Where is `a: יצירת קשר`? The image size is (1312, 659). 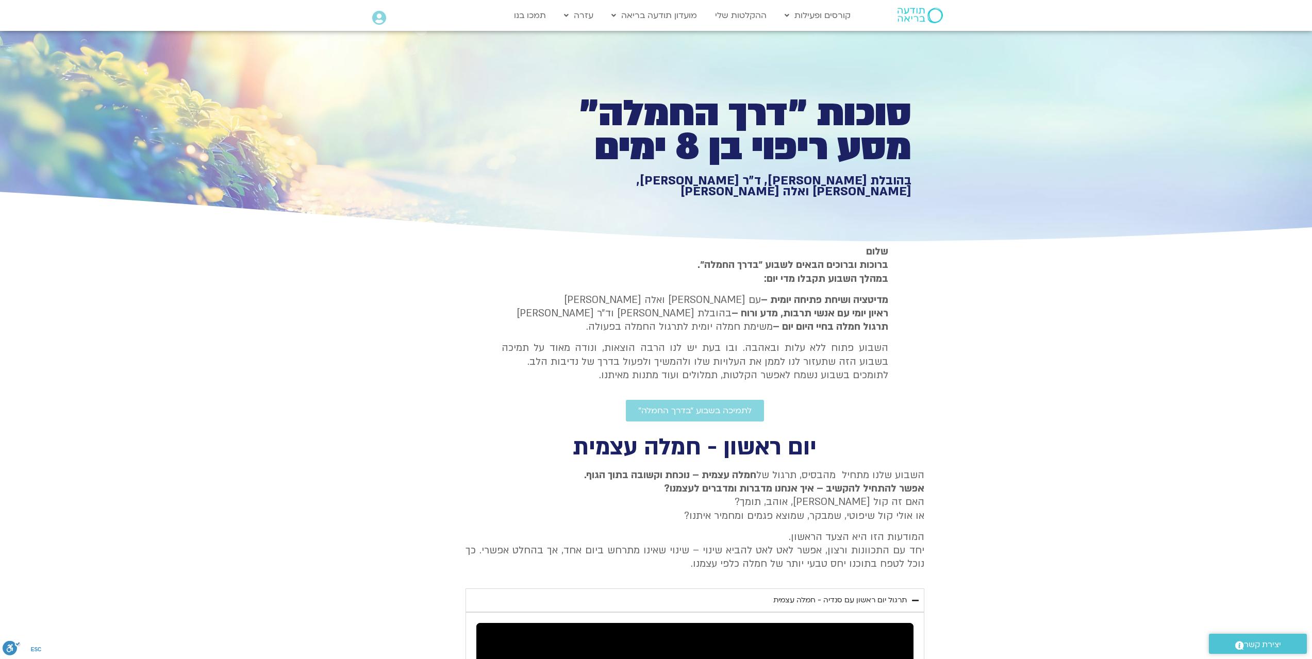
a: יצירת קשר is located at coordinates (1258, 644).